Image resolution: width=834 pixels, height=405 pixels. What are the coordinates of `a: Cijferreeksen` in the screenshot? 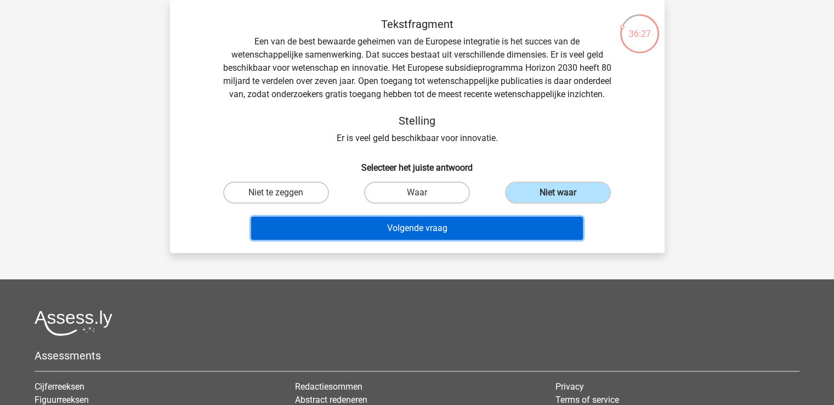 It's located at (59, 386).